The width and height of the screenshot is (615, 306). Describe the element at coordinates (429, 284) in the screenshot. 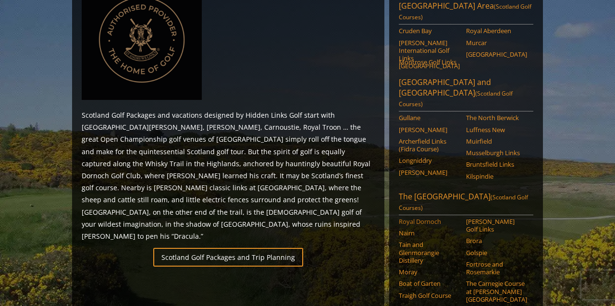

I see `a: Boat of Garten` at that location.